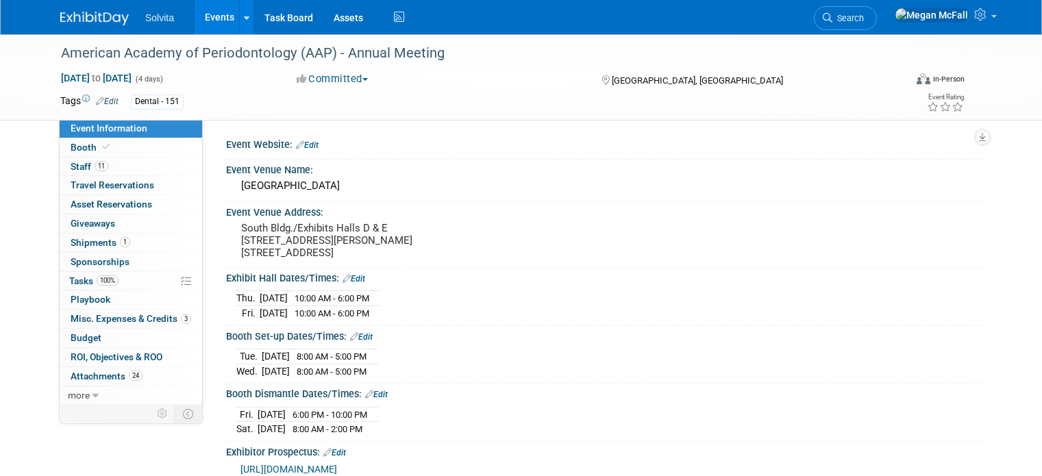 The height and width of the screenshot is (476, 1042). I want to click on span: 1, so click(125, 242).